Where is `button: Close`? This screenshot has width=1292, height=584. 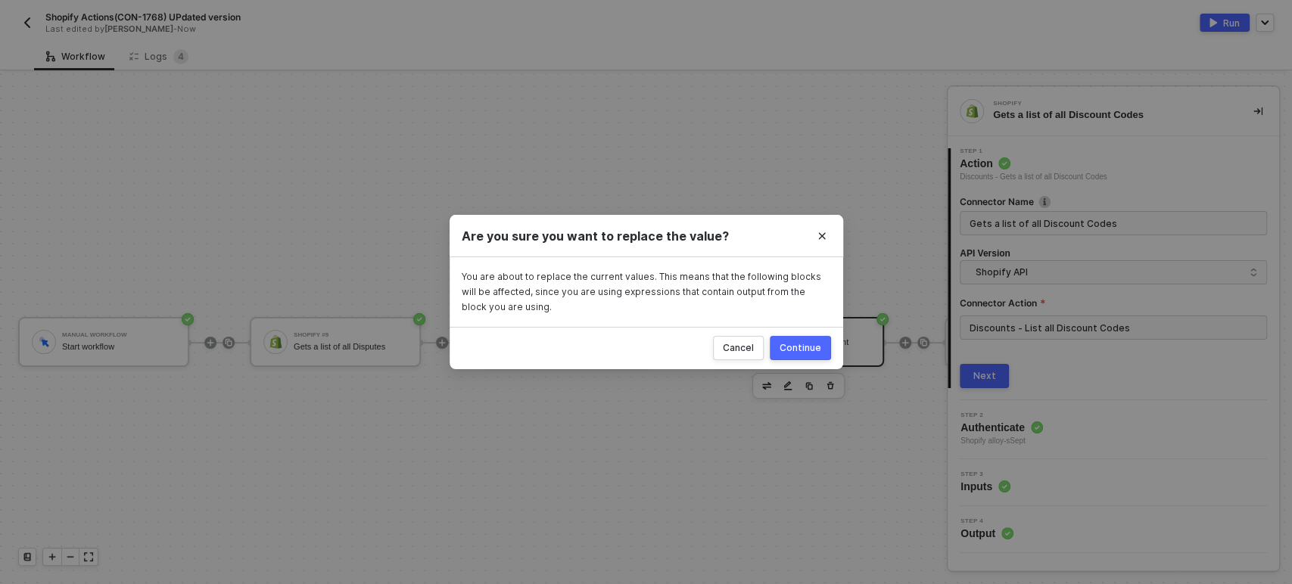
button: Close is located at coordinates (822, 236).